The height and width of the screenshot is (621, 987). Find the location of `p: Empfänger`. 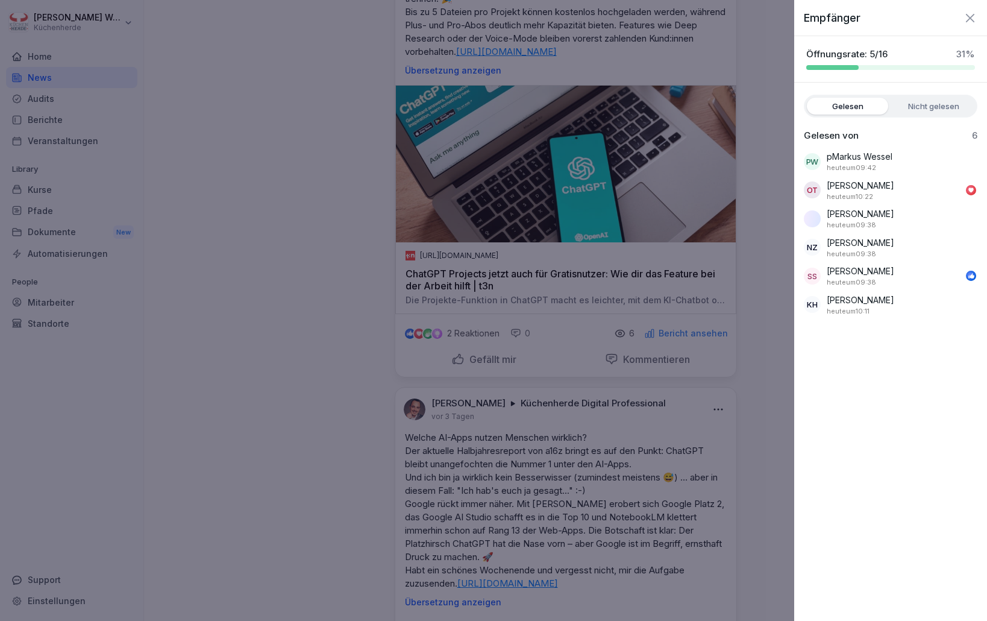

p: Empfänger is located at coordinates (832, 17).